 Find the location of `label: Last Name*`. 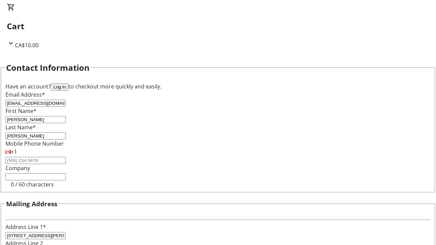

label: Last Name* is located at coordinates (20, 127).